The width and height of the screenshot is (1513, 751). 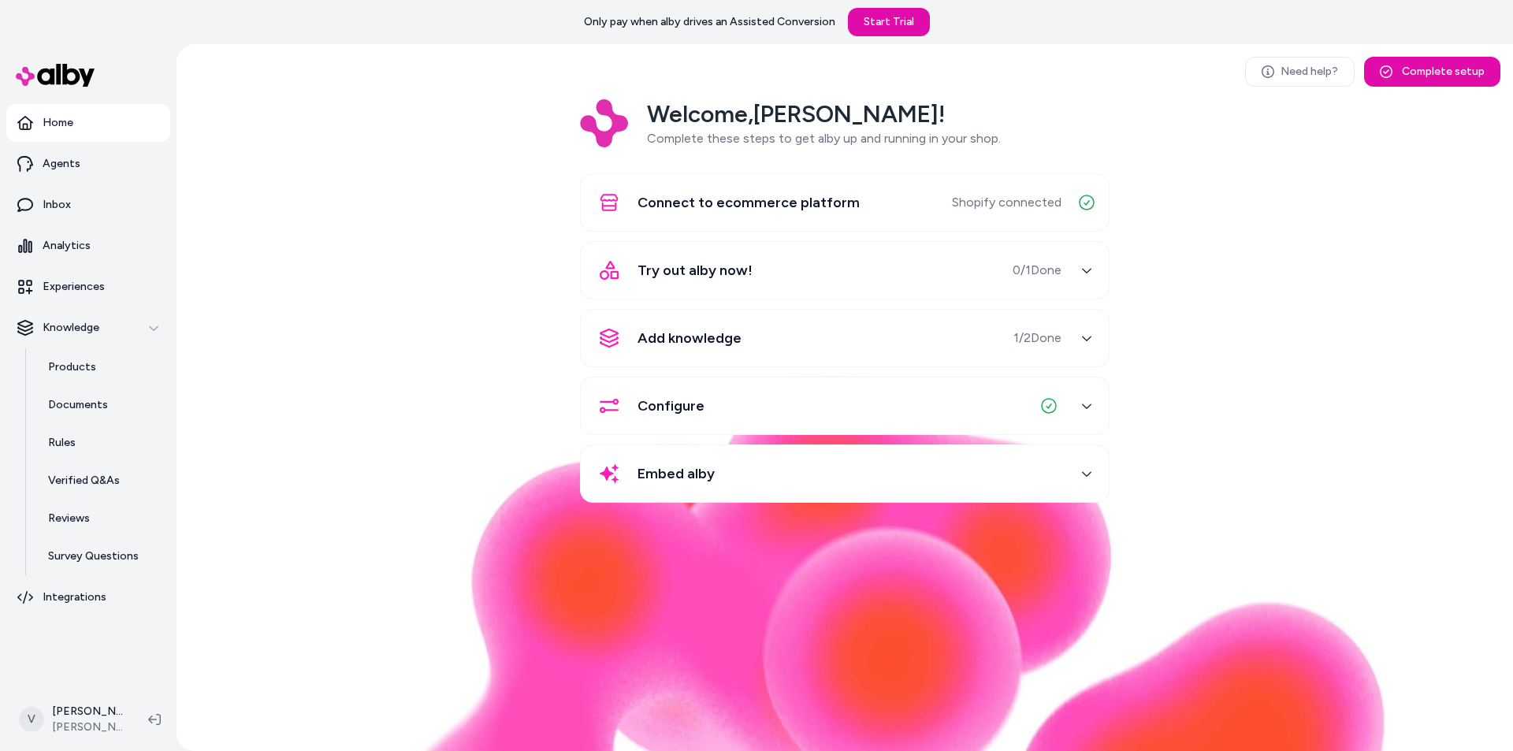 I want to click on a: Start Trial, so click(x=889, y=22).